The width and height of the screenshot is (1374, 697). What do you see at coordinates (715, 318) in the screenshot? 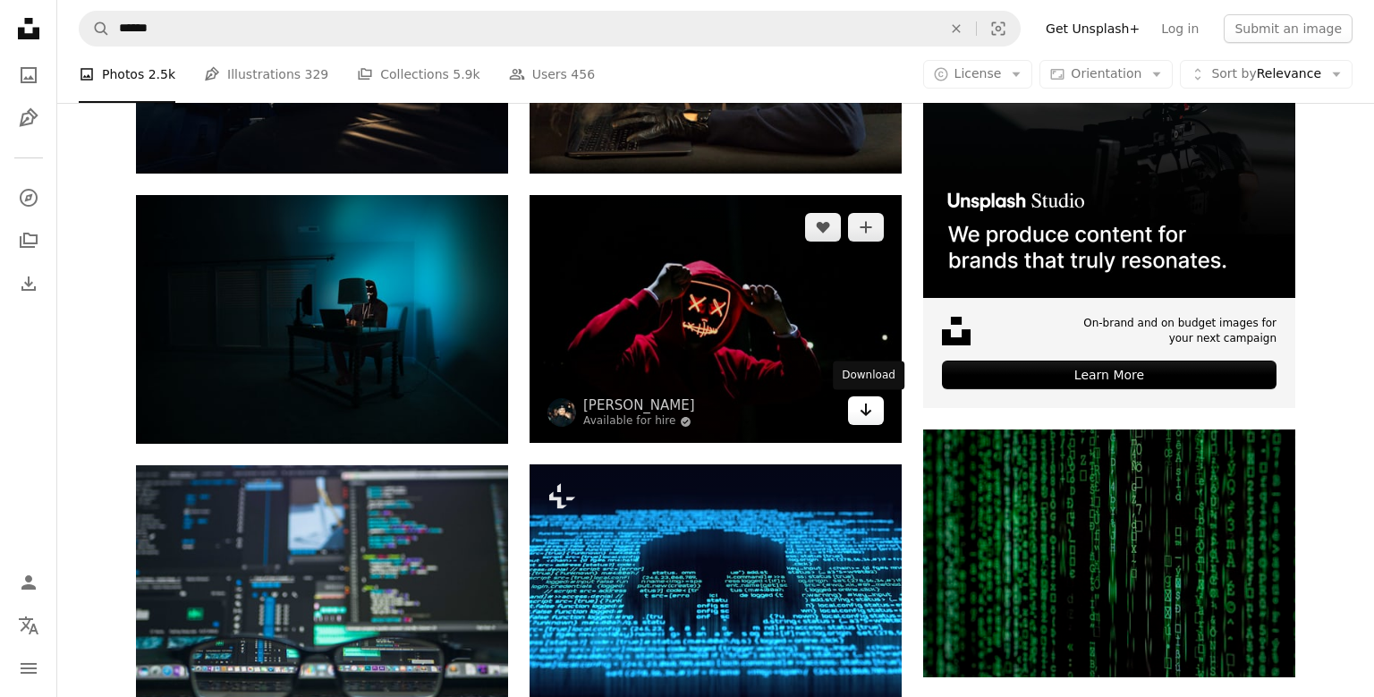
I see `img: man wearing red hoodie` at bounding box center [715, 318].